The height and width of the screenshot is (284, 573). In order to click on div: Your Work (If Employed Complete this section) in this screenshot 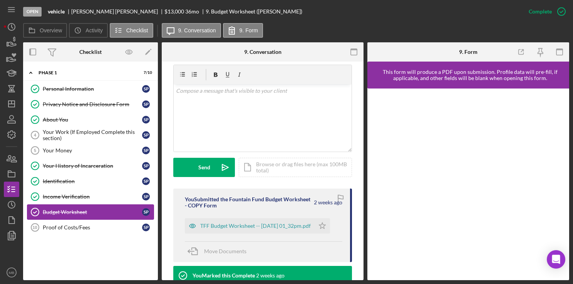, I will do `click(92, 135)`.